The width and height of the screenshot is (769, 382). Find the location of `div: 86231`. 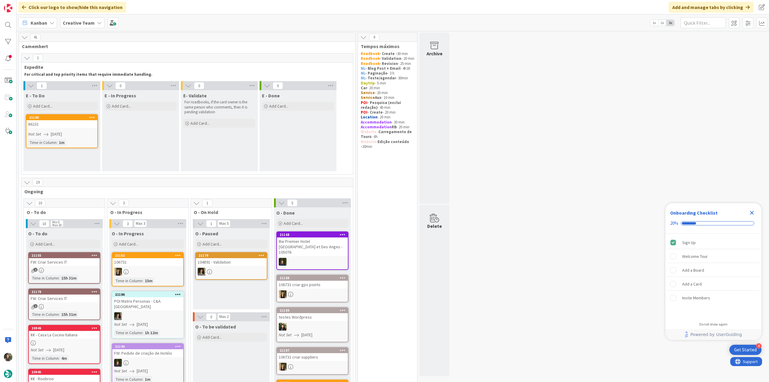

div: 86231 is located at coordinates (62, 124).